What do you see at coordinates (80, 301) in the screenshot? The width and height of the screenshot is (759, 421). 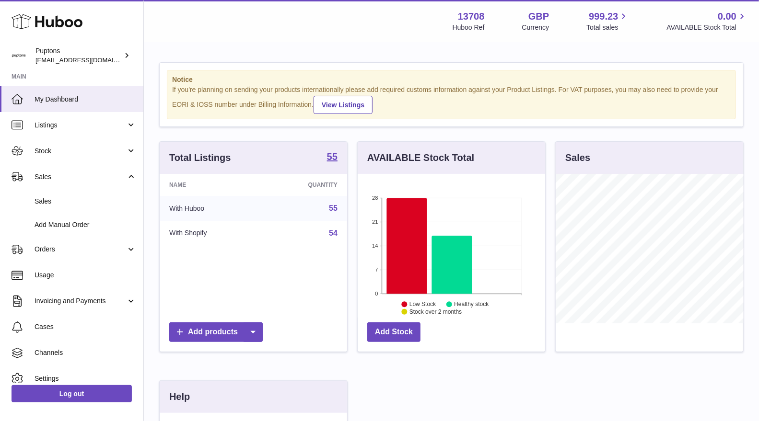 I see `span: Invoicing and Payments` at bounding box center [80, 301].